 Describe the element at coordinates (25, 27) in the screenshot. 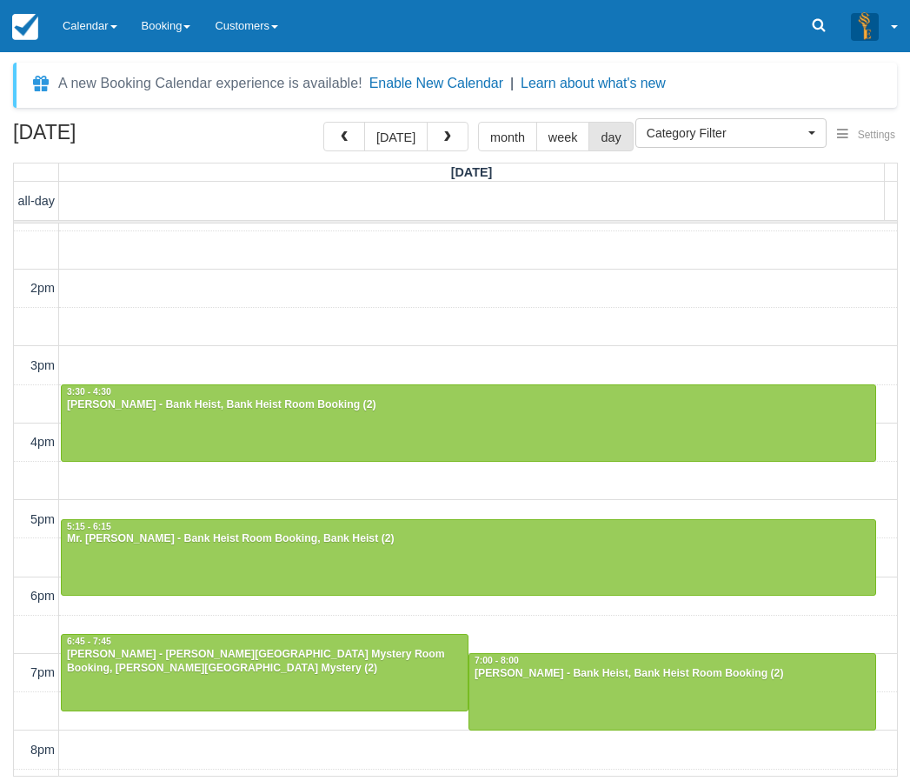

I see `img: checkfront-main-nav-mini-logo.png` at that location.